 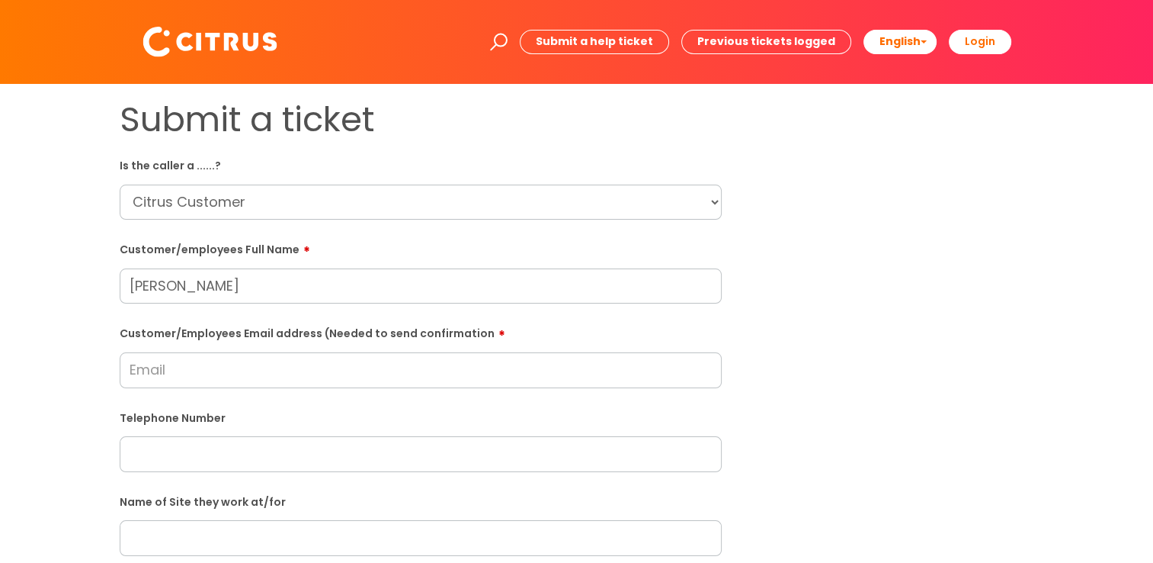 What do you see at coordinates (421, 247) in the screenshot?
I see `label: Customer/employees Full Name` at bounding box center [421, 247].